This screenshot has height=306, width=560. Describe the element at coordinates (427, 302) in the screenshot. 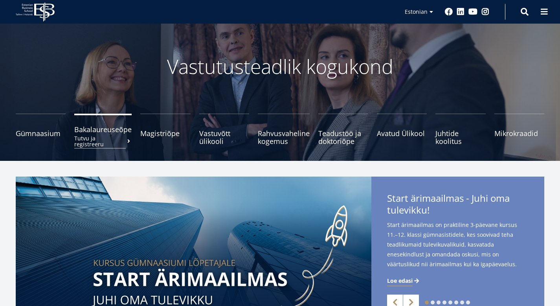

I see `a: 1` at that location.